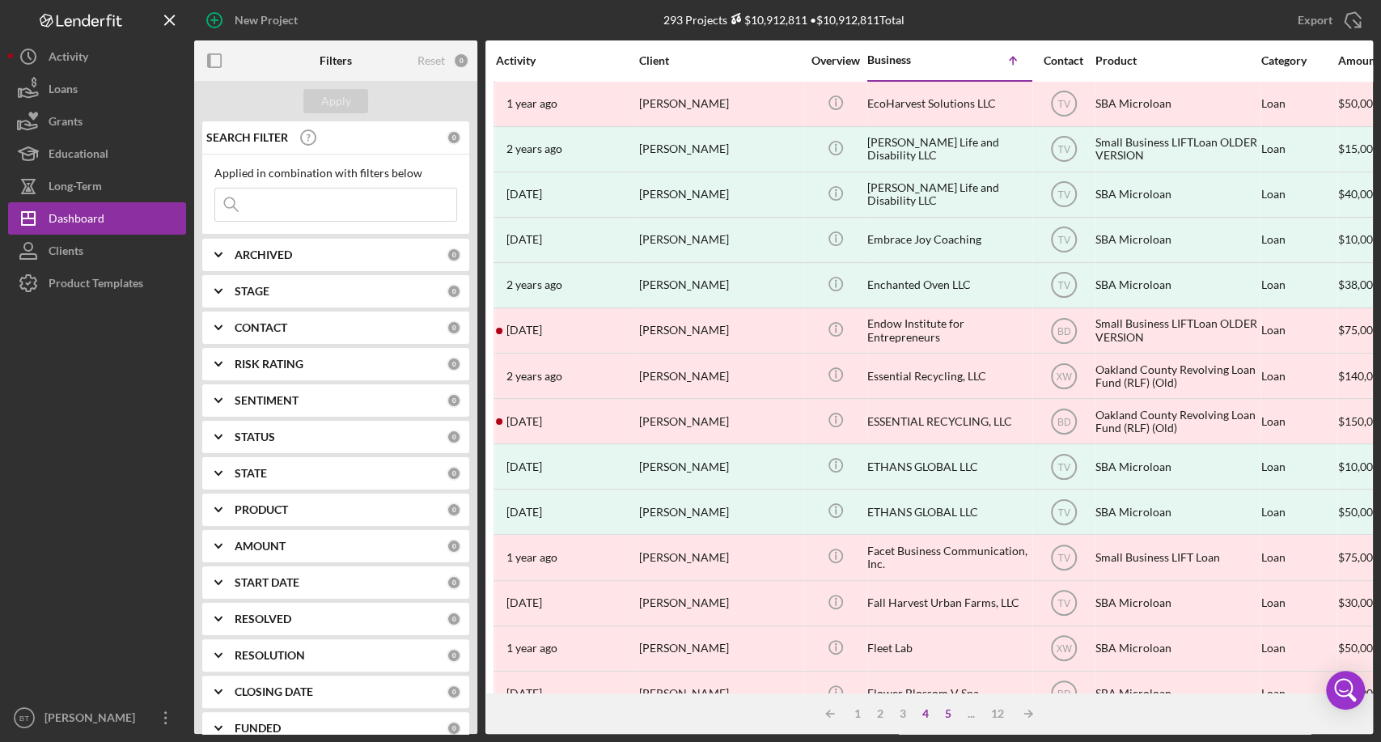  I want to click on a: Product Templates, so click(97, 283).